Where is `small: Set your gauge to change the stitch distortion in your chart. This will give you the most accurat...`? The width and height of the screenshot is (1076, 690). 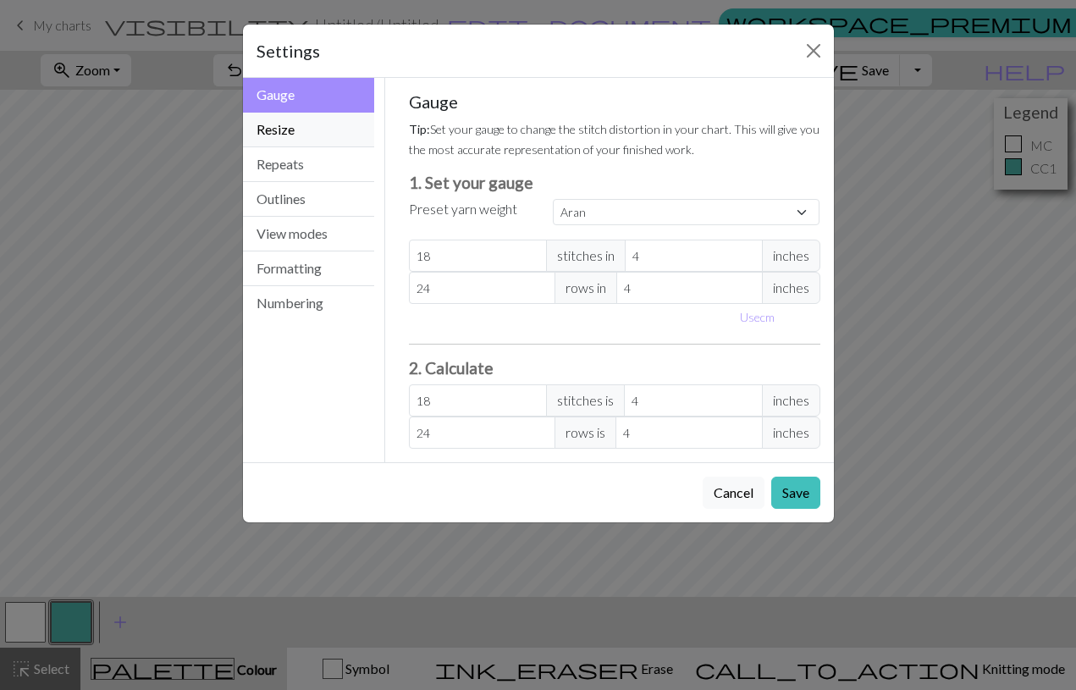
small: Set your gauge to change the stitch distortion in your chart. This will give you the most accurat... is located at coordinates (614, 139).